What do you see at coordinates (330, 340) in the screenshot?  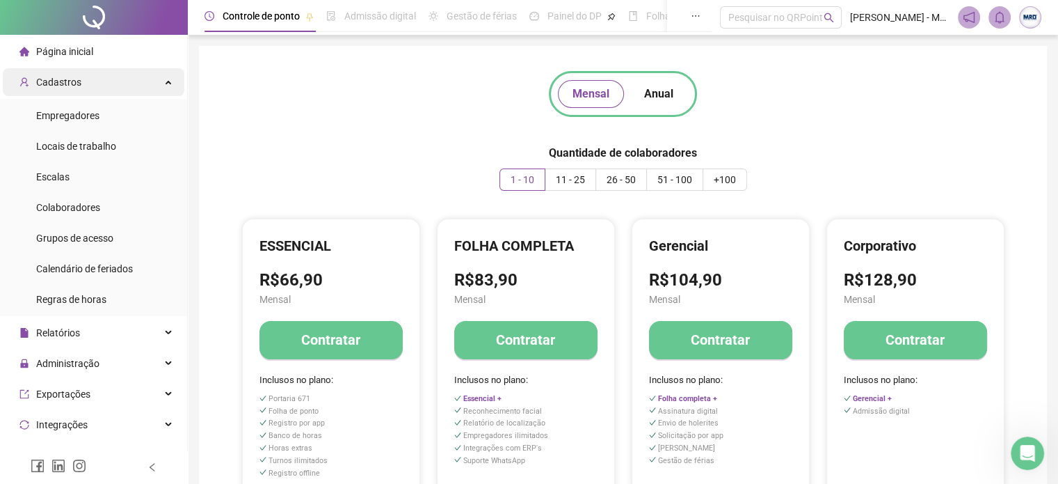 I see `h4: Contratar` at bounding box center [330, 340].